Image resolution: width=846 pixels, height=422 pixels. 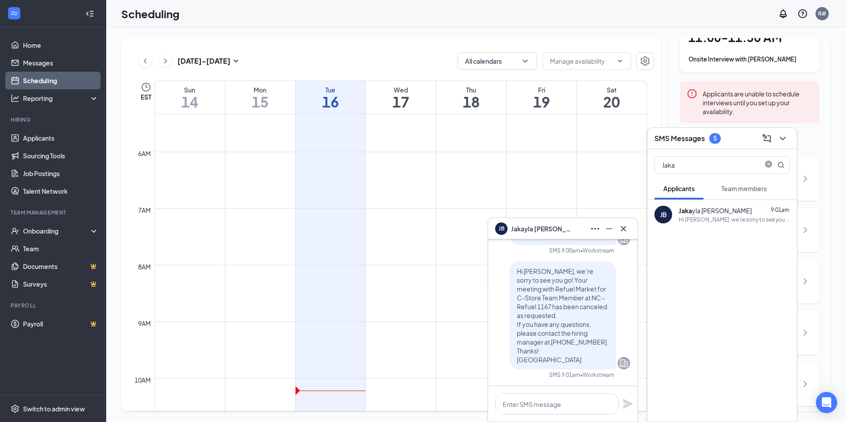 What do you see at coordinates (679, 188) in the screenshot?
I see `span: Applicants` at bounding box center [679, 188].